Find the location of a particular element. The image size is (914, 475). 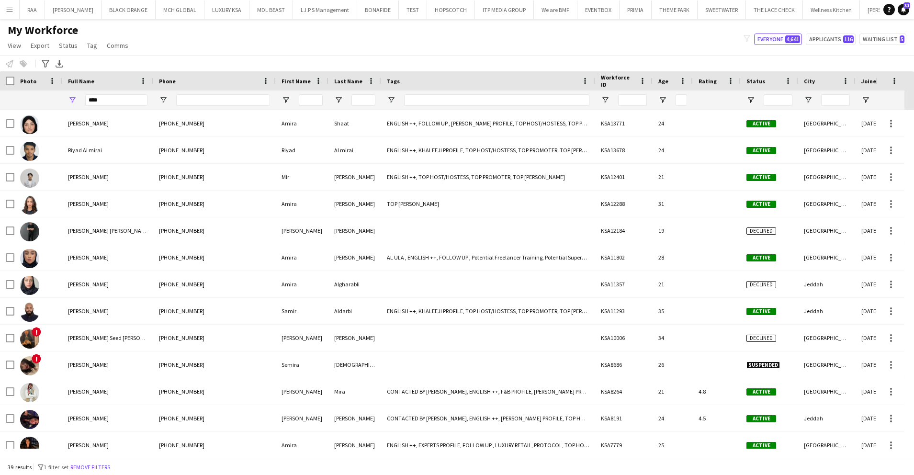

span: Joined is located at coordinates (870, 81).